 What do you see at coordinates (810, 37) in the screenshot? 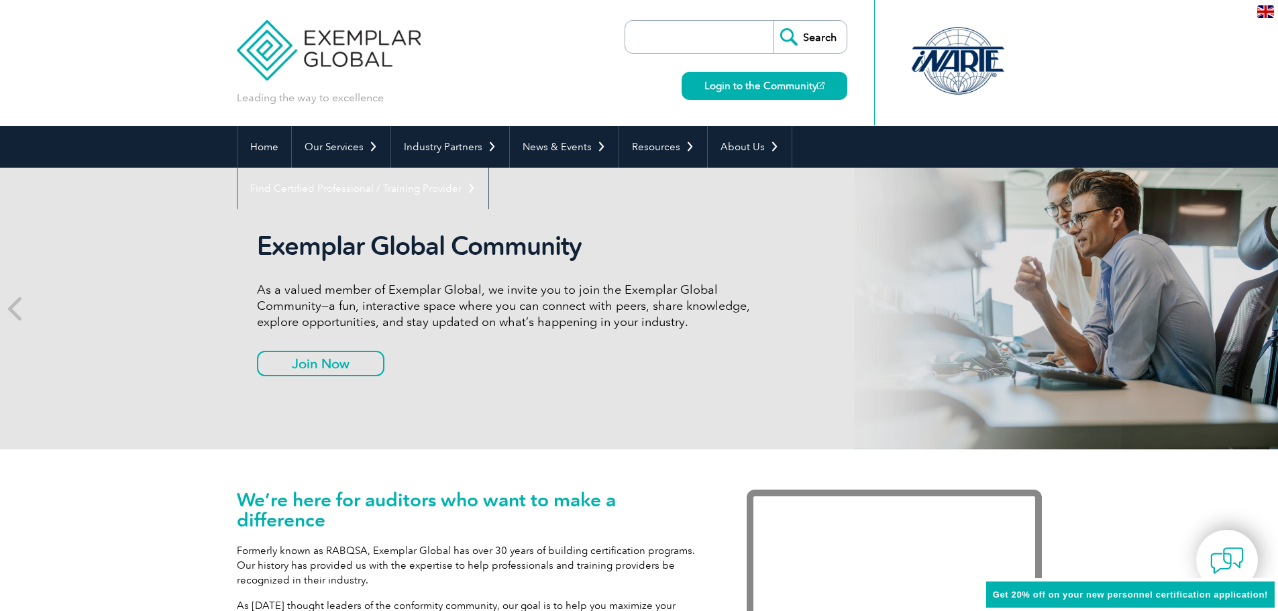
I see `input: Search` at bounding box center [810, 37].